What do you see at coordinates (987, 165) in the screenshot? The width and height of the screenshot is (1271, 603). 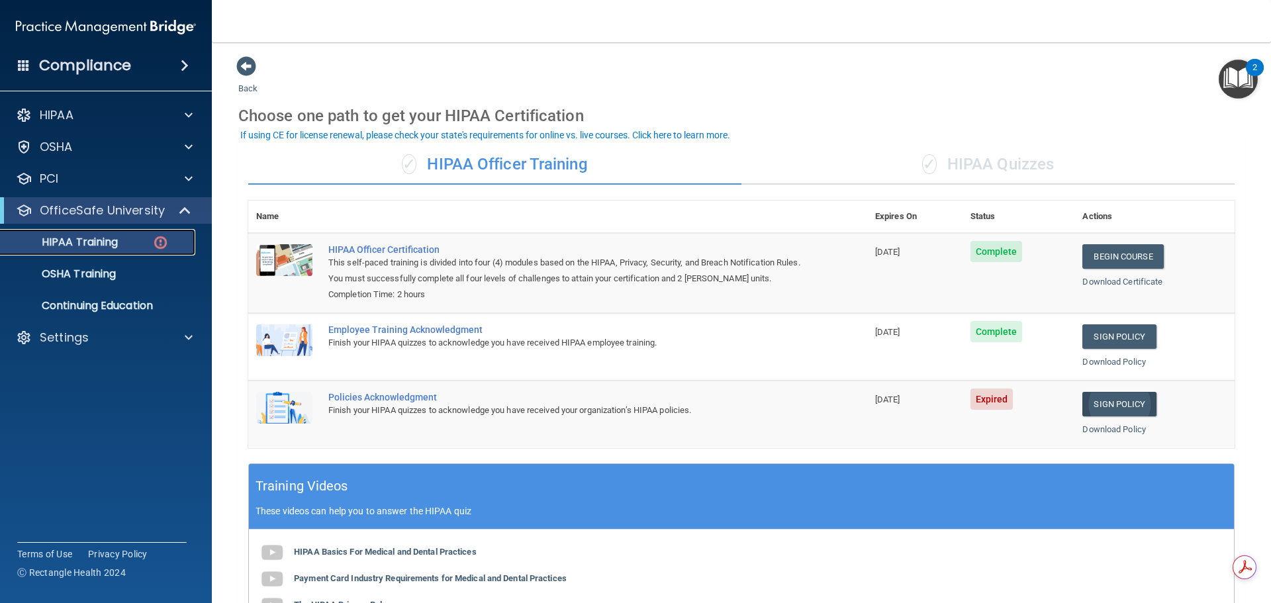 I see `div: HIPAA Quizzes` at bounding box center [987, 165].